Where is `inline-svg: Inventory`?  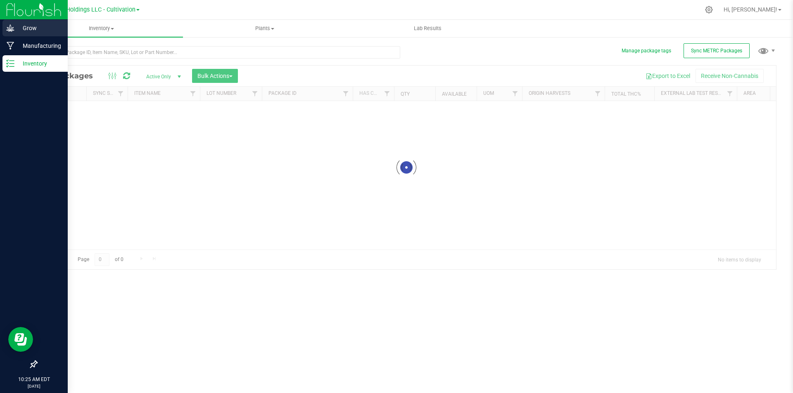
inline-svg: Inventory is located at coordinates (10, 64).